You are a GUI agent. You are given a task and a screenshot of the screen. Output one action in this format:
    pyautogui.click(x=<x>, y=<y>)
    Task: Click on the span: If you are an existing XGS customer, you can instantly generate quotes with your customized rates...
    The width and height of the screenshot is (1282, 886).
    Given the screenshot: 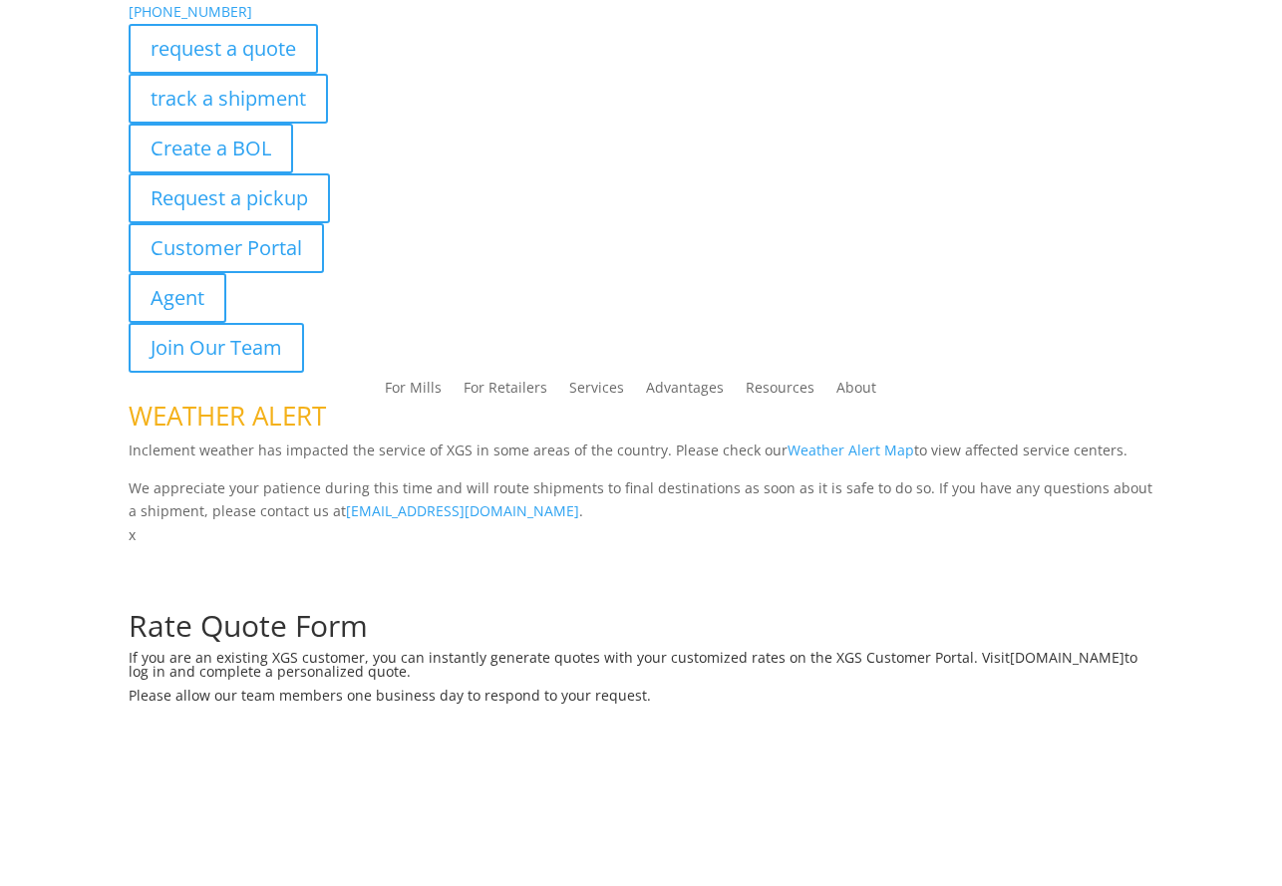 What is the action you would take?
    pyautogui.click(x=569, y=657)
    